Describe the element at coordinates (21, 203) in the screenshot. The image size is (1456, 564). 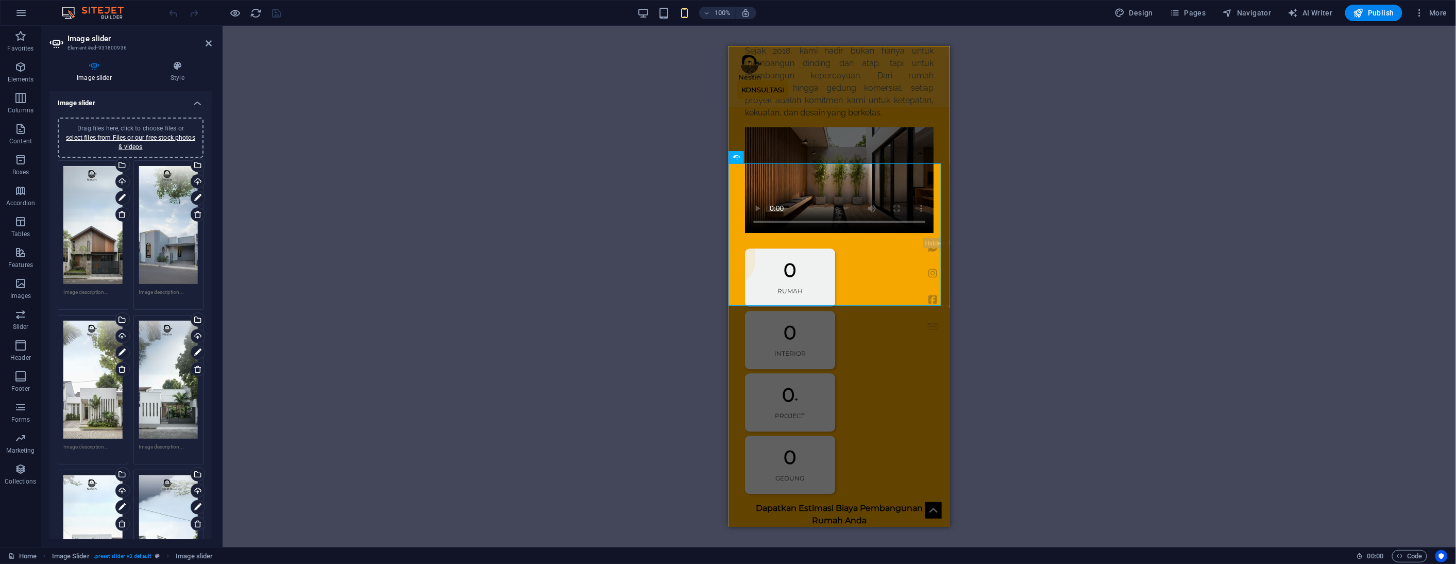
I see `p: Accordion` at that location.